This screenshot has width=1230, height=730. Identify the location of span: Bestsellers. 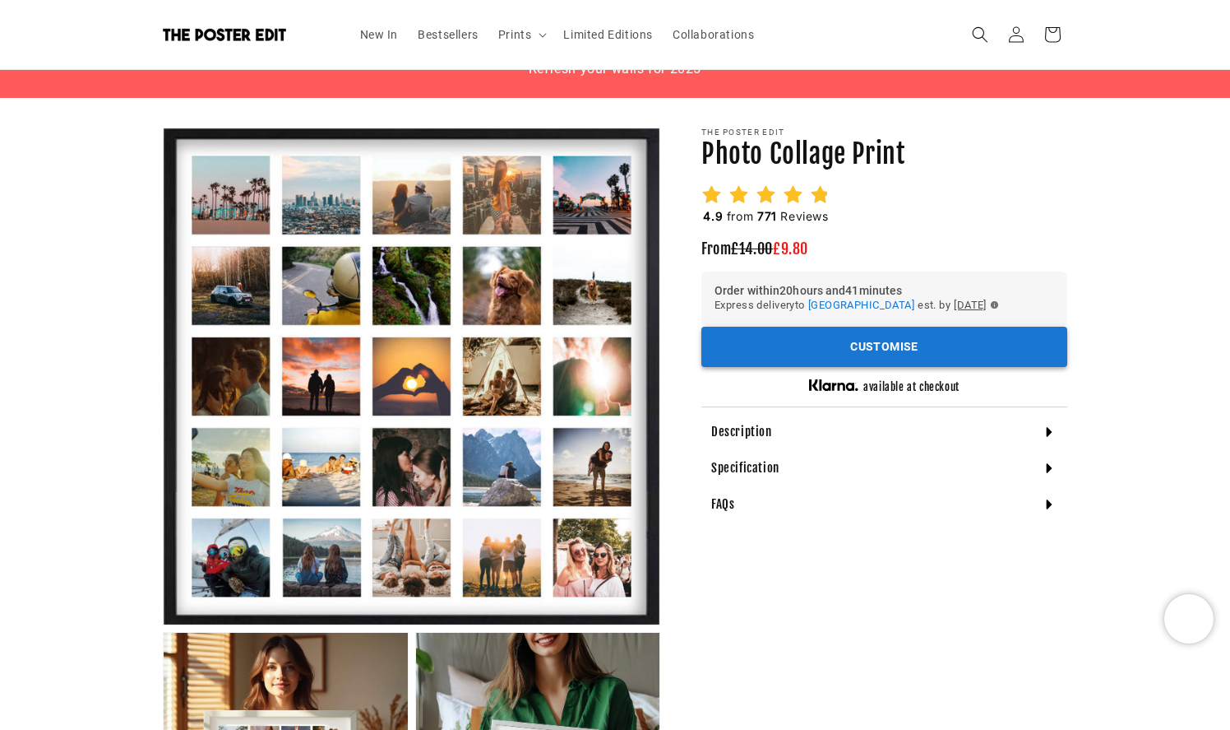
(448, 35).